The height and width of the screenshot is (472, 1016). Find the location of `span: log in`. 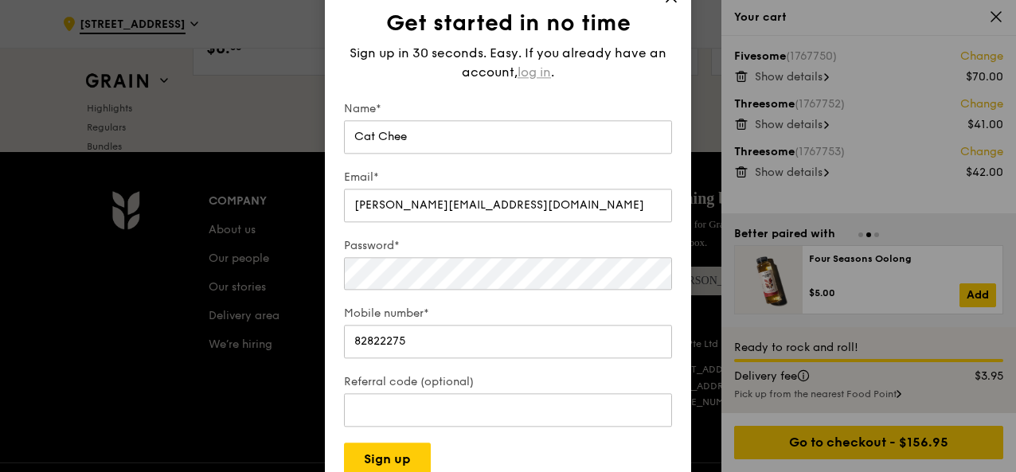

span: log in is located at coordinates (534, 72).